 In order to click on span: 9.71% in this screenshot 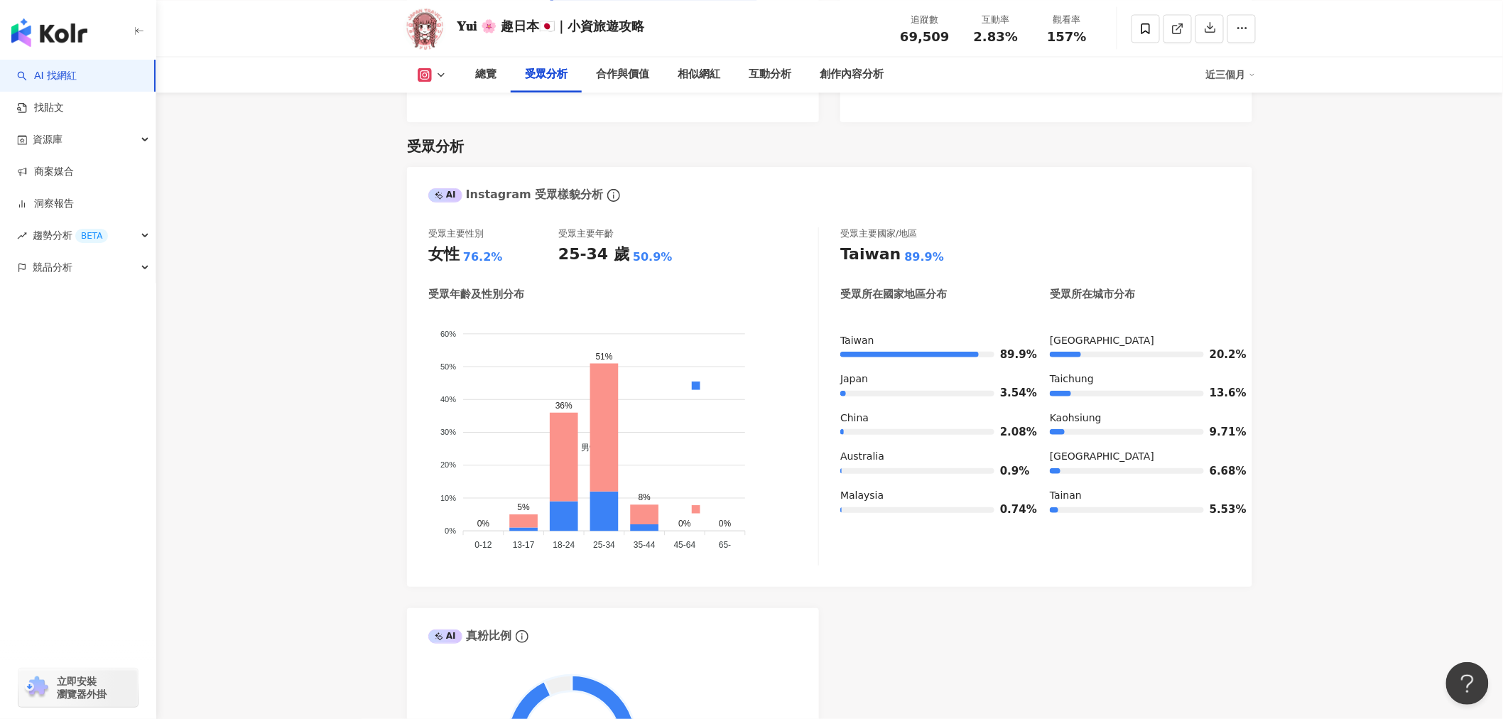, I will do `click(1220, 432)`.